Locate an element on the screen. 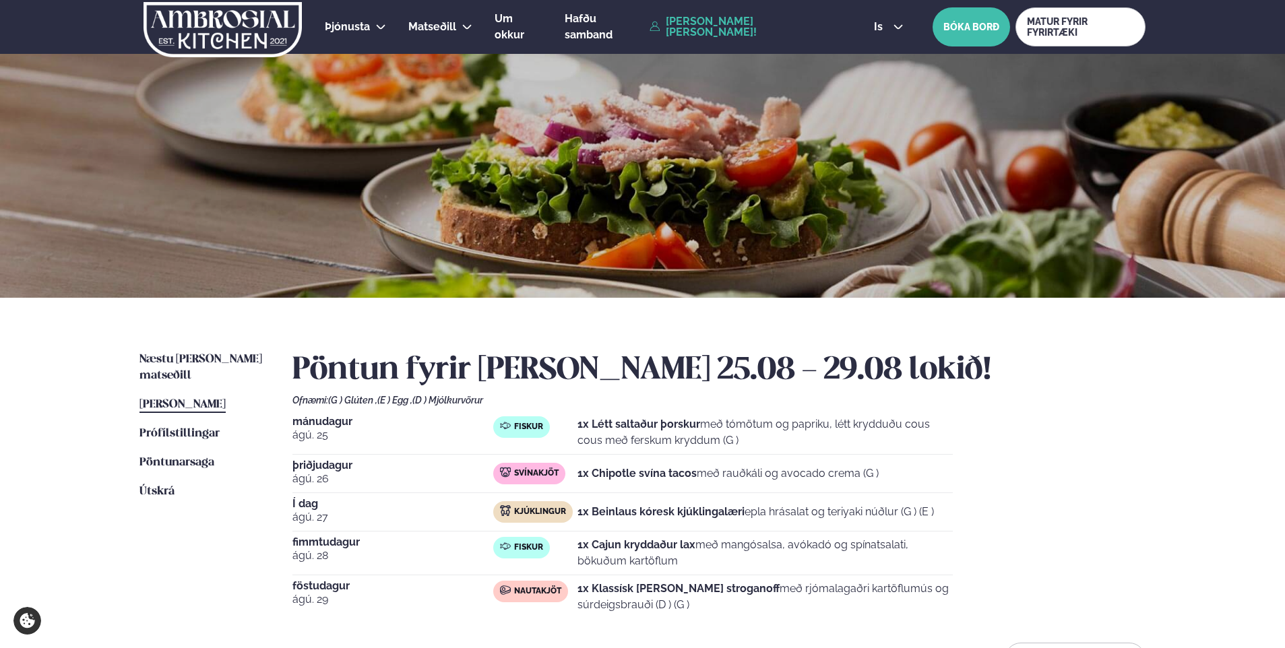  p: með rjómalagaðri kartöflumús og súrdeigsbrauði (D ) (G ) is located at coordinates (765, 597).